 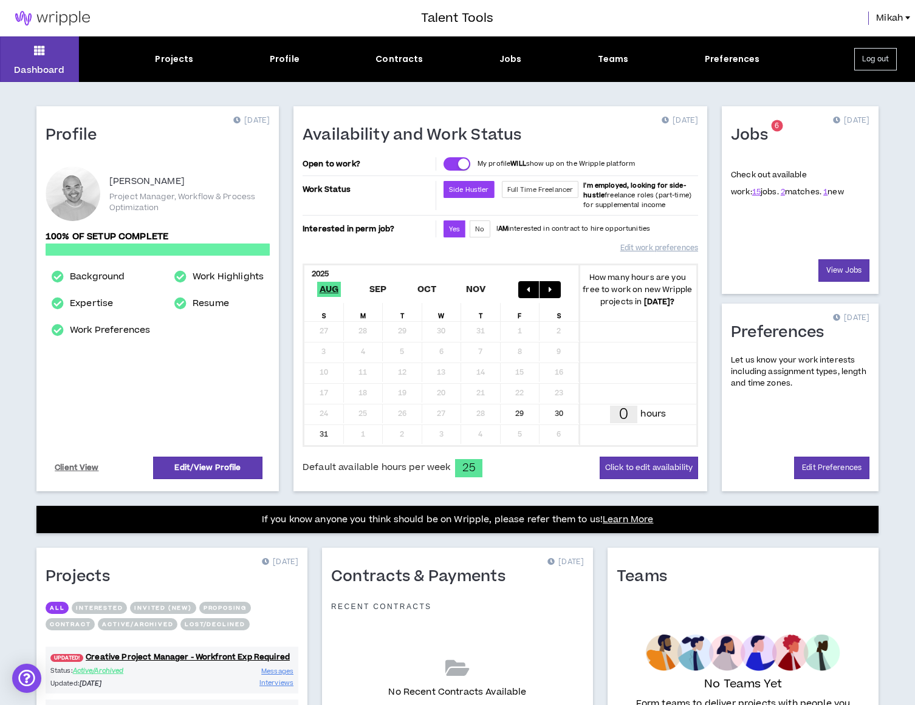 What do you see at coordinates (634, 190) in the screenshot?
I see `b: I'm employed, looking for side-hustle` at bounding box center [634, 190].